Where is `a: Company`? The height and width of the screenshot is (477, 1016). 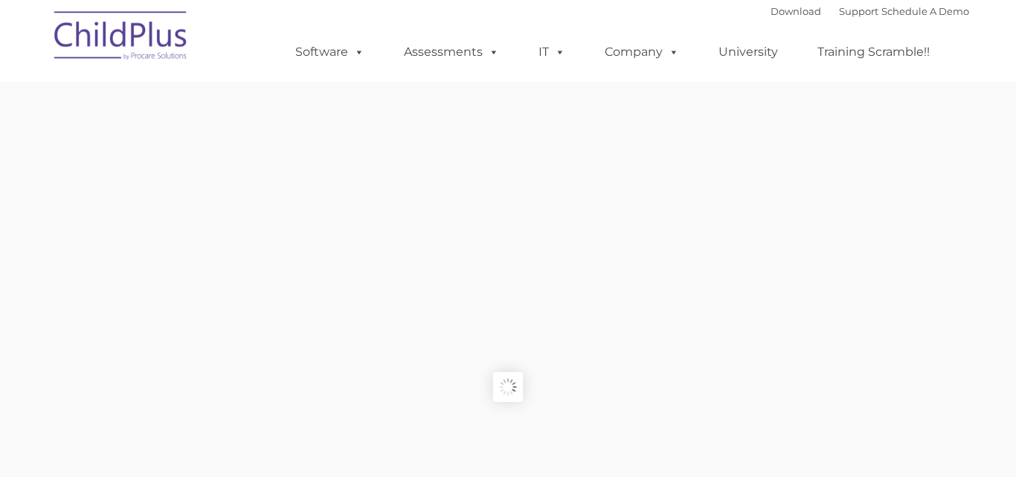 a: Company is located at coordinates (642, 52).